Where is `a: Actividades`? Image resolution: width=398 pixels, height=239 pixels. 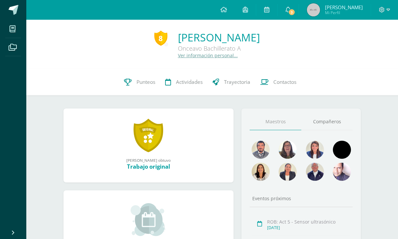
a: Actividades is located at coordinates (184, 82).